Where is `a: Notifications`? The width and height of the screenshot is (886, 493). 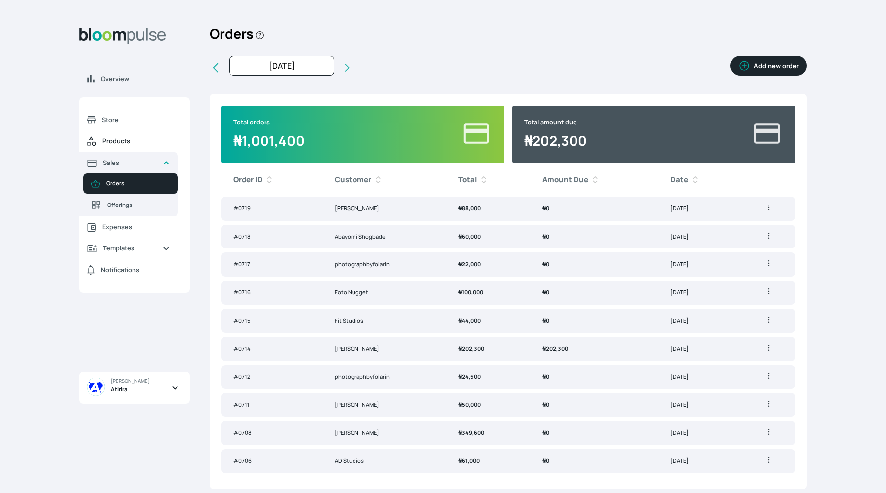
a: Notifications is located at coordinates (129, 270).